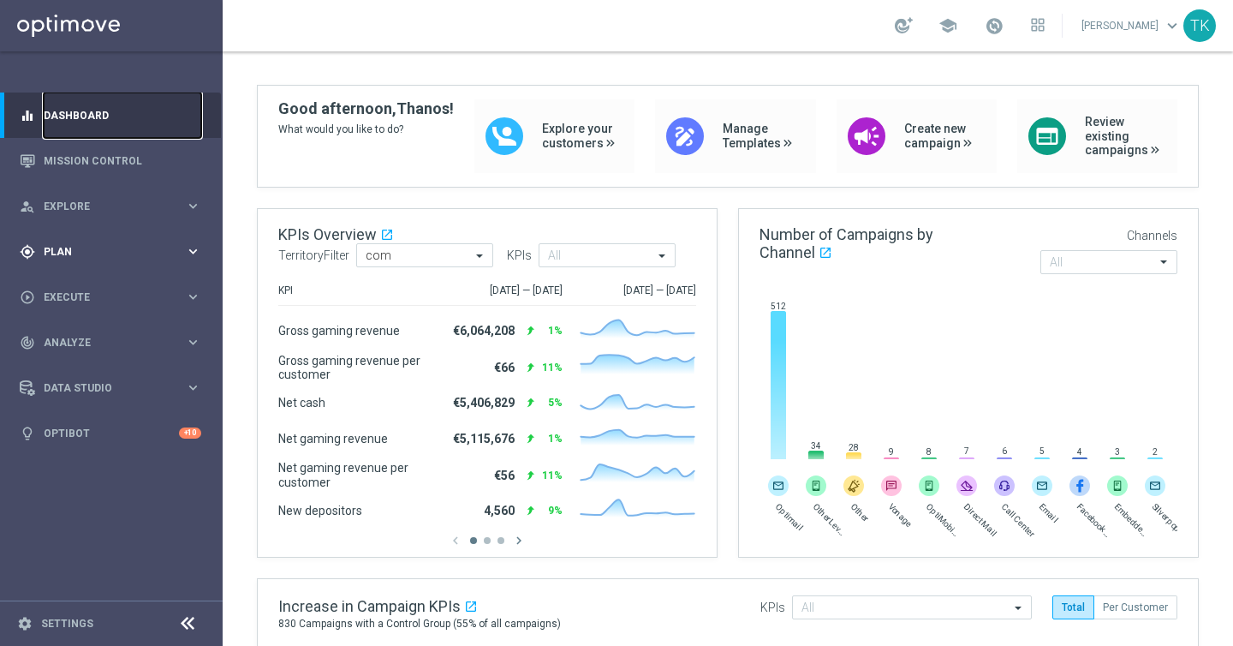 Image resolution: width=1233 pixels, height=646 pixels. I want to click on i: person_search, so click(27, 206).